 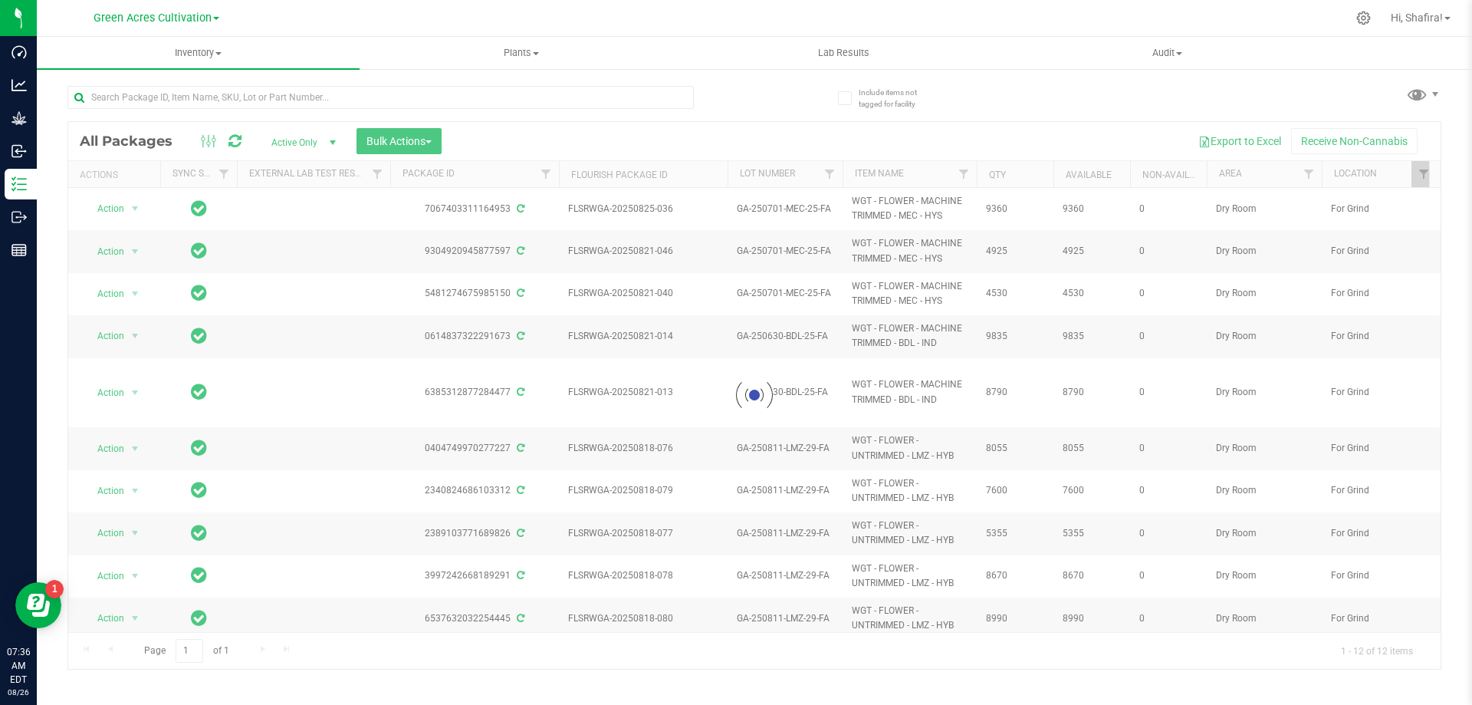 What do you see at coordinates (1417, 18) in the screenshot?
I see `span: Hi, Shafira!` at bounding box center [1417, 18].